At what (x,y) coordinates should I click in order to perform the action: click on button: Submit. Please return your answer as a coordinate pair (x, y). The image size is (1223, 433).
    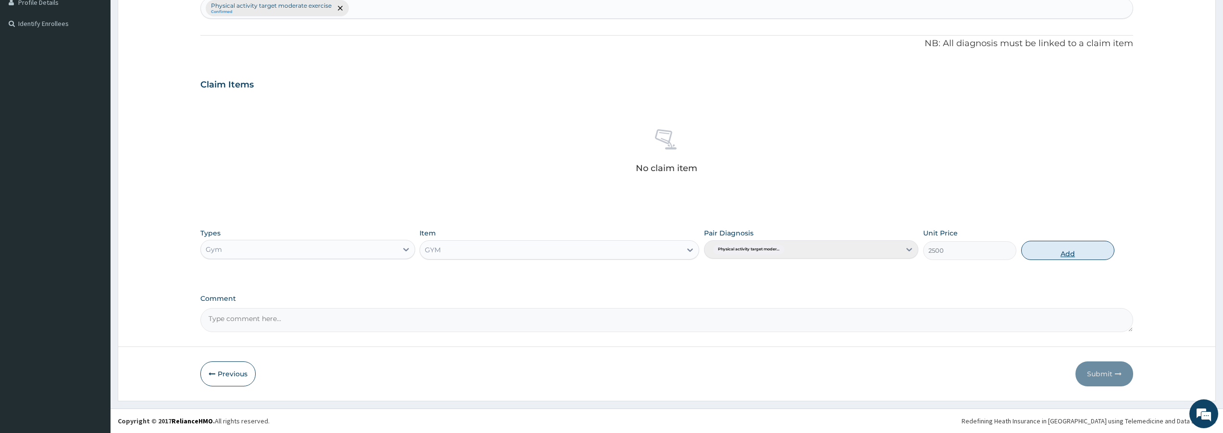
    Looking at the image, I should click on (1104, 374).